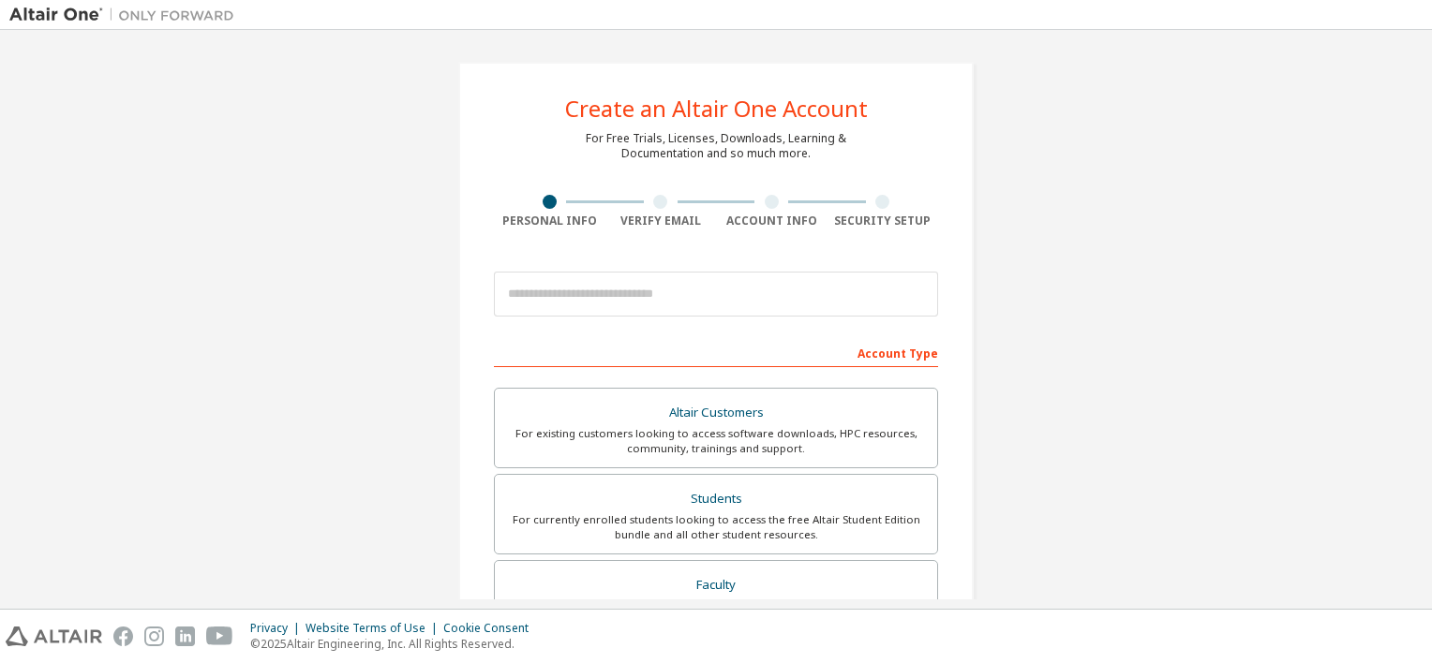  What do you see at coordinates (123, 636) in the screenshot?
I see `img: facebook.svg` at bounding box center [123, 636].